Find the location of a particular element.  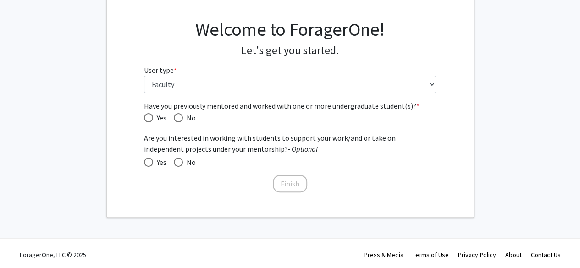

h4: Let's get you started. is located at coordinates (290, 50).